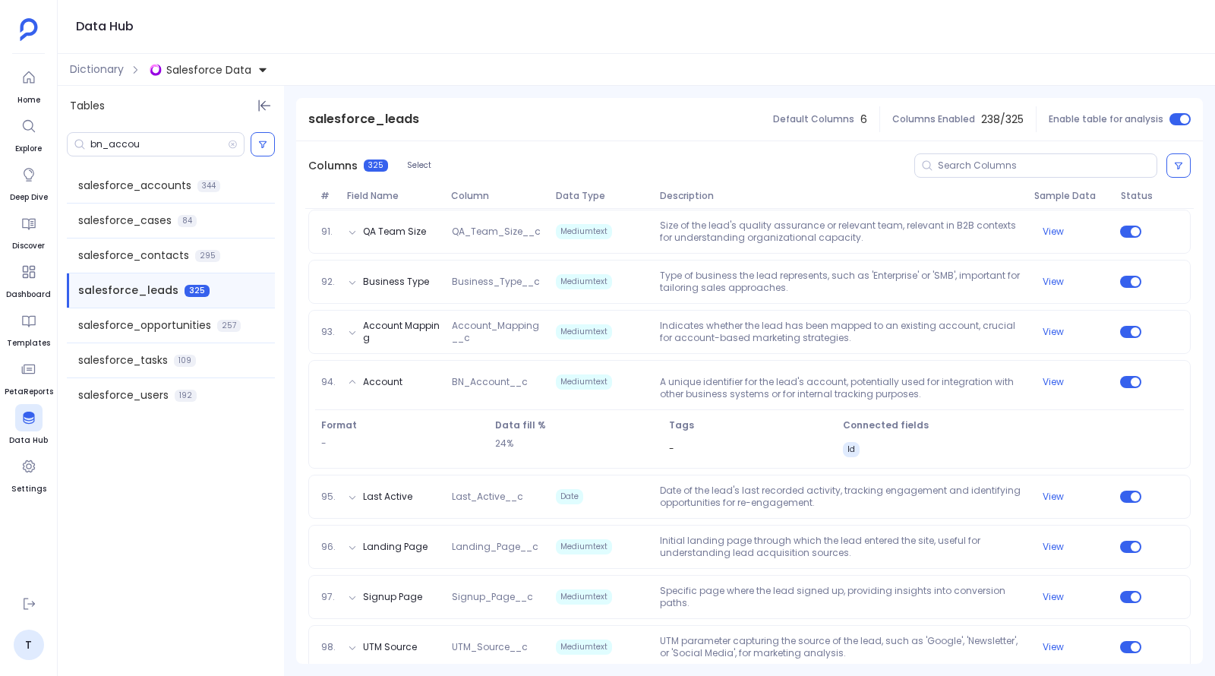 The width and height of the screenshot is (1215, 676). I want to click on button: Business Type, so click(396, 282).